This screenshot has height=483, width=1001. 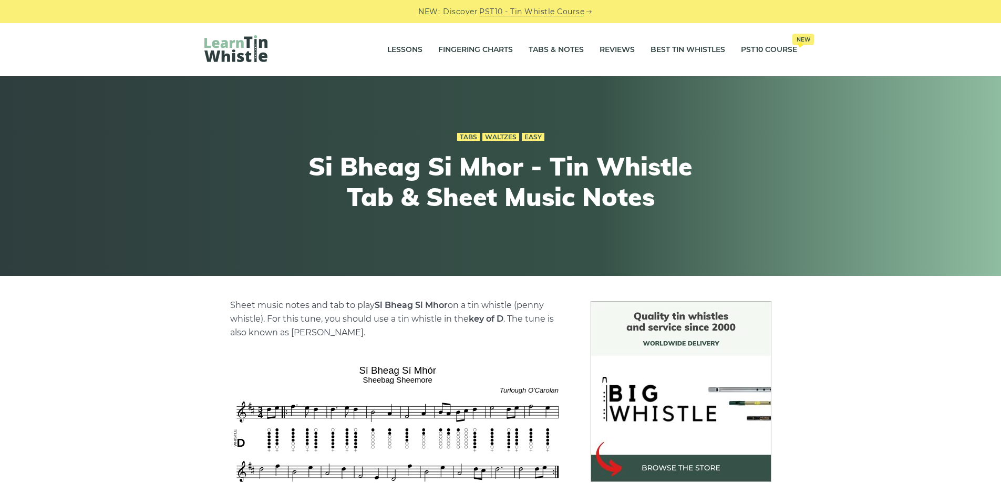 What do you see at coordinates (769, 50) in the screenshot?
I see `a: PST10 CourseNew` at bounding box center [769, 50].